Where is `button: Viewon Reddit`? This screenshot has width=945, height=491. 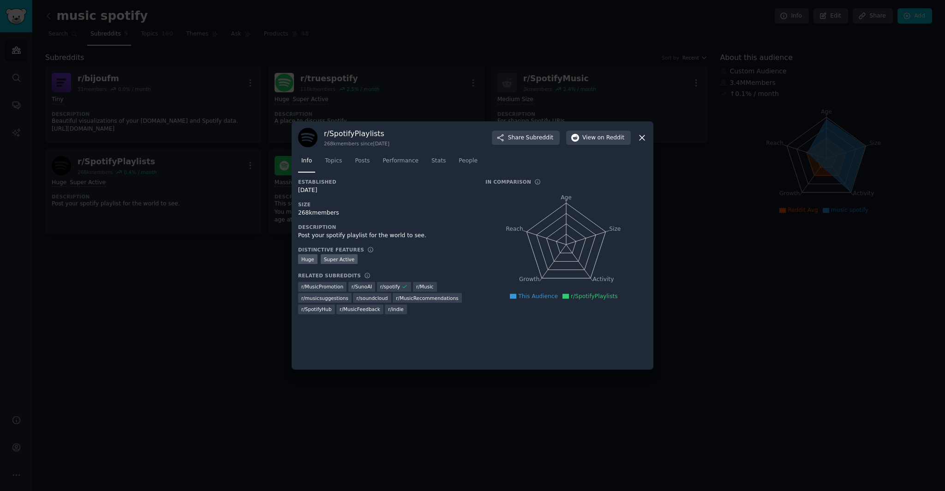
button: Viewon Reddit is located at coordinates (599, 138).